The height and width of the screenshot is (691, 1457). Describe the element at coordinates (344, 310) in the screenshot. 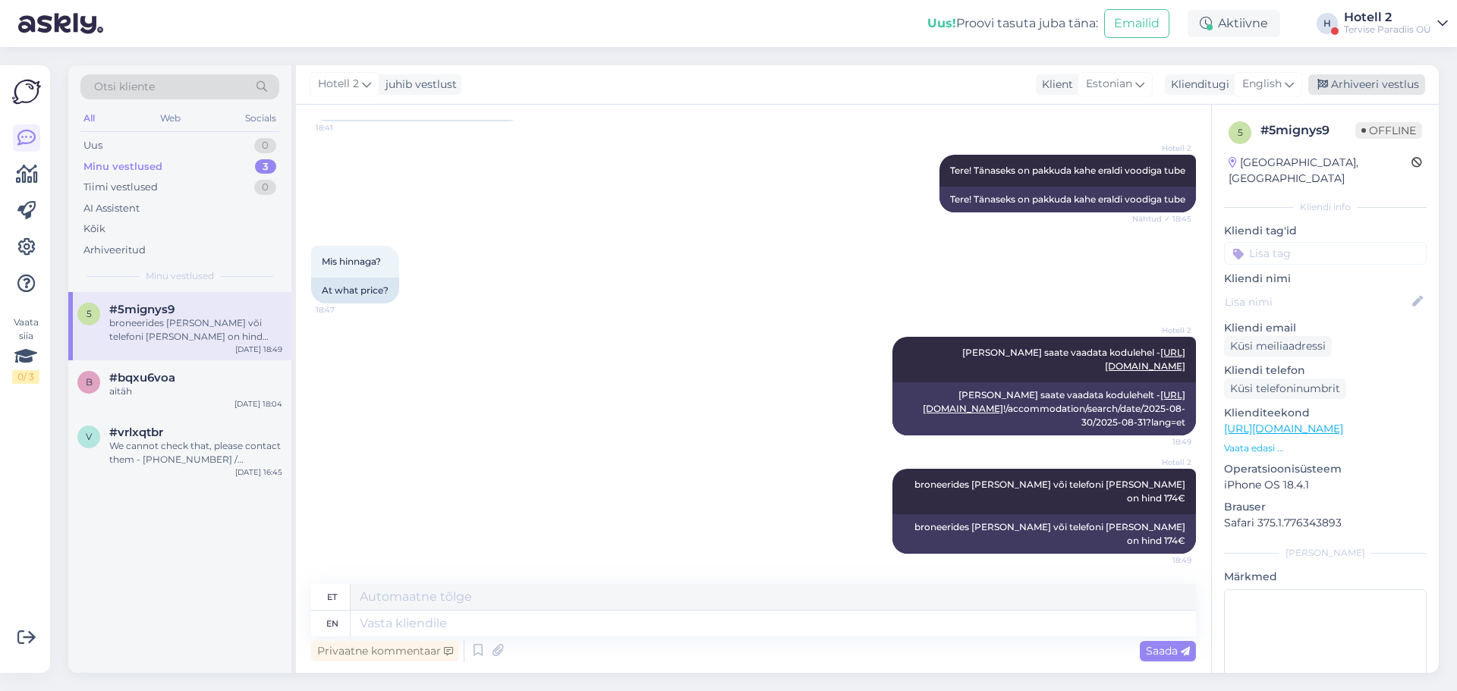

I see `span: 18:47` at that location.